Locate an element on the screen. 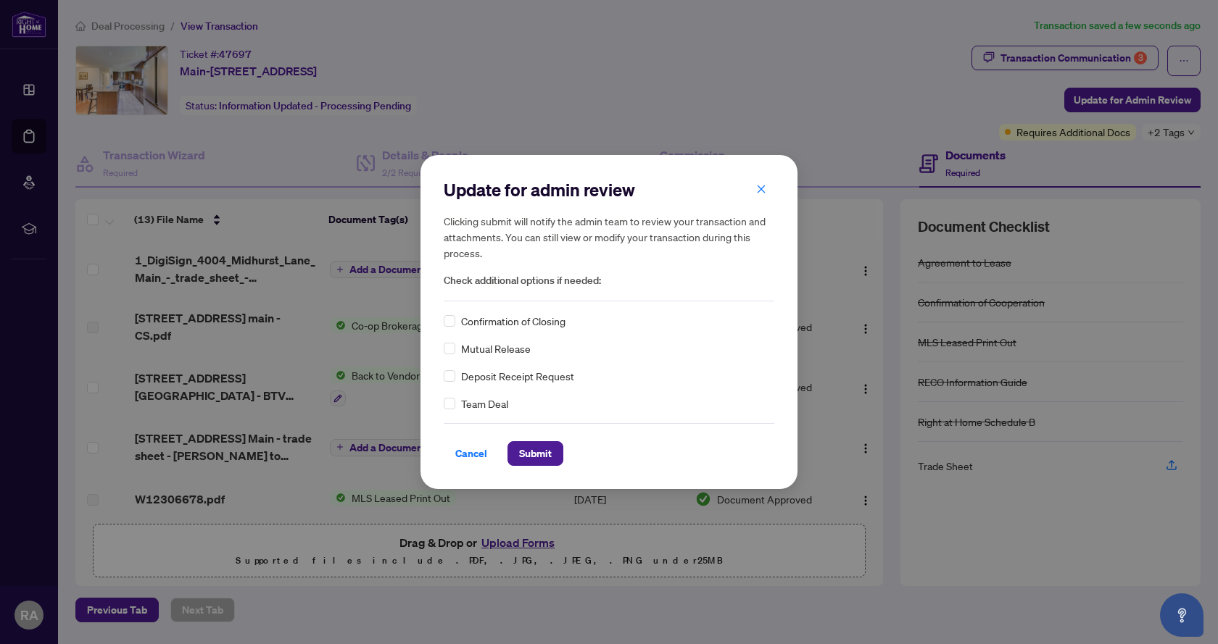 The image size is (1218, 644). span: Confirmation of Closing is located at coordinates (513, 321).